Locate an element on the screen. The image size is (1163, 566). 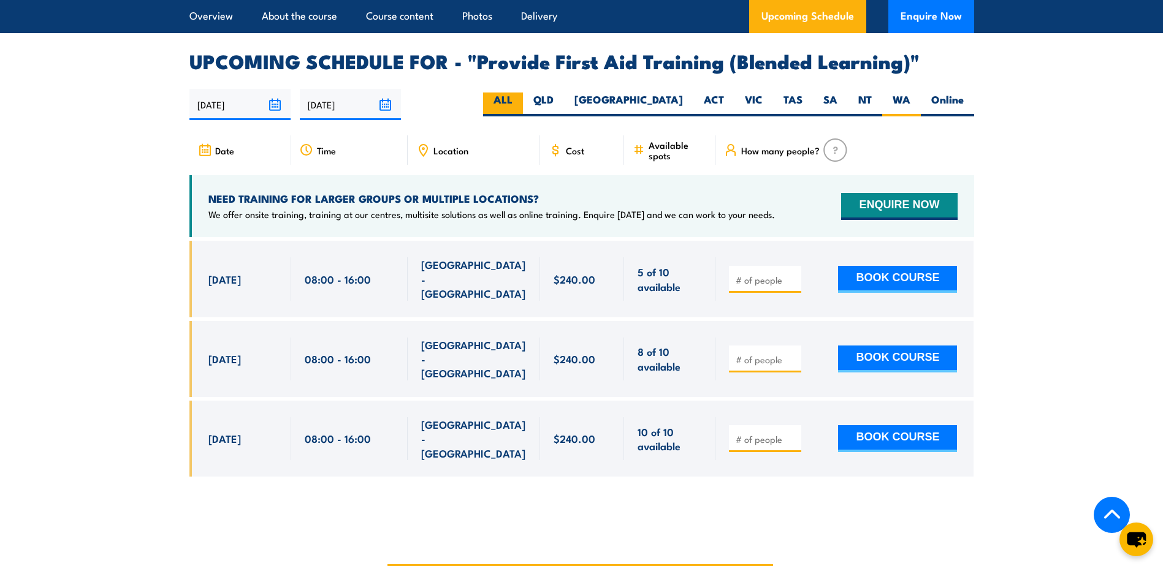
label: SA is located at coordinates (830, 104).